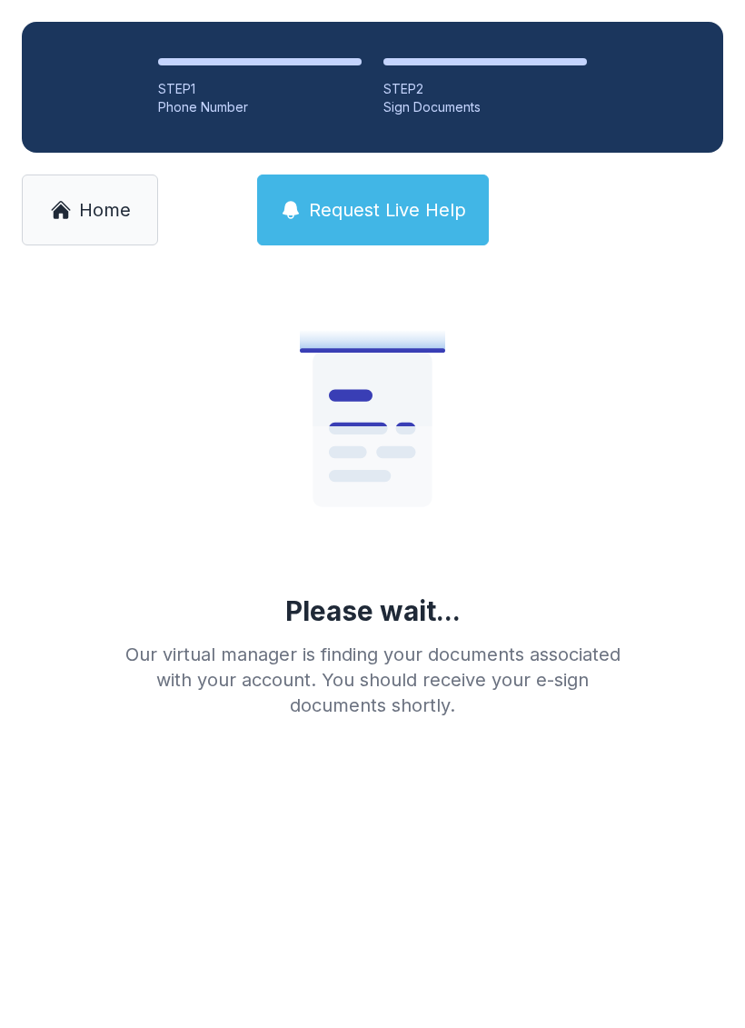 Image resolution: width=745 pixels, height=1028 pixels. What do you see at coordinates (260, 107) in the screenshot?
I see `div: Phone Number` at bounding box center [260, 107].